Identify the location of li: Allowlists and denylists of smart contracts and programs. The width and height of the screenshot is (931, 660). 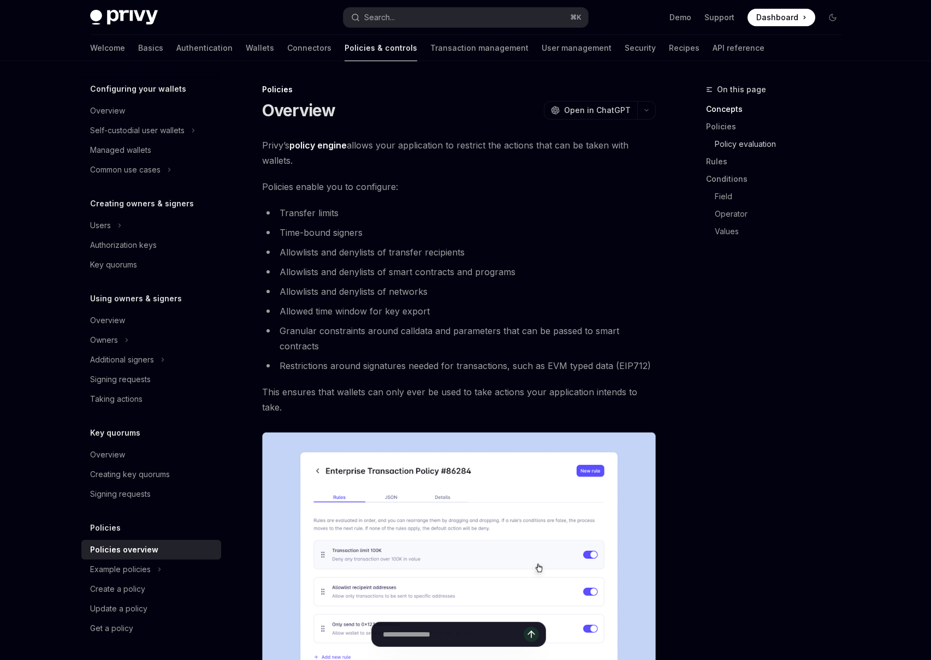
(459, 272).